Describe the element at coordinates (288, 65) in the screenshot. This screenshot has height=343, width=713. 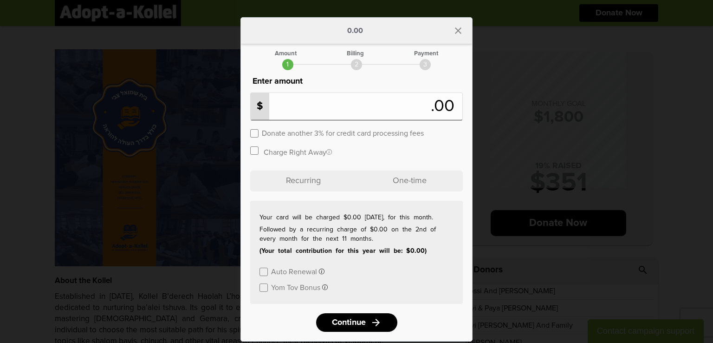
I see `div: 1` at that location.